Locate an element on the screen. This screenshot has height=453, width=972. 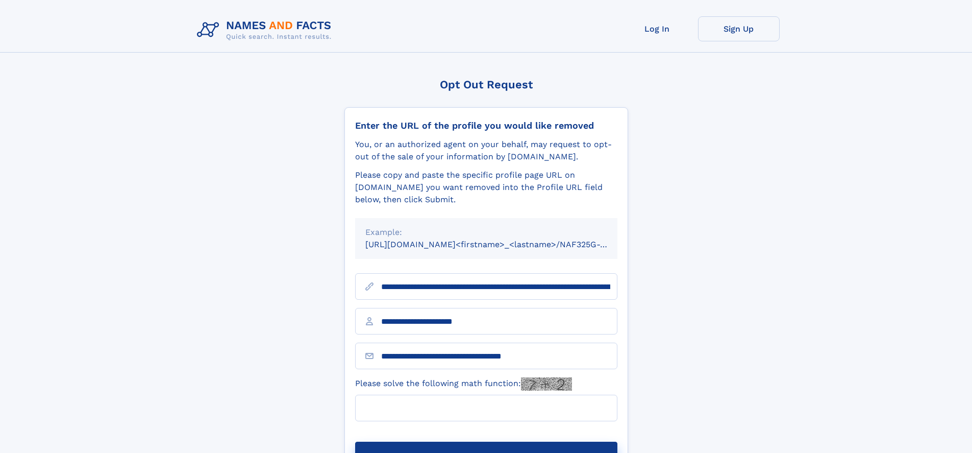
div: Example: is located at coordinates (486, 232).